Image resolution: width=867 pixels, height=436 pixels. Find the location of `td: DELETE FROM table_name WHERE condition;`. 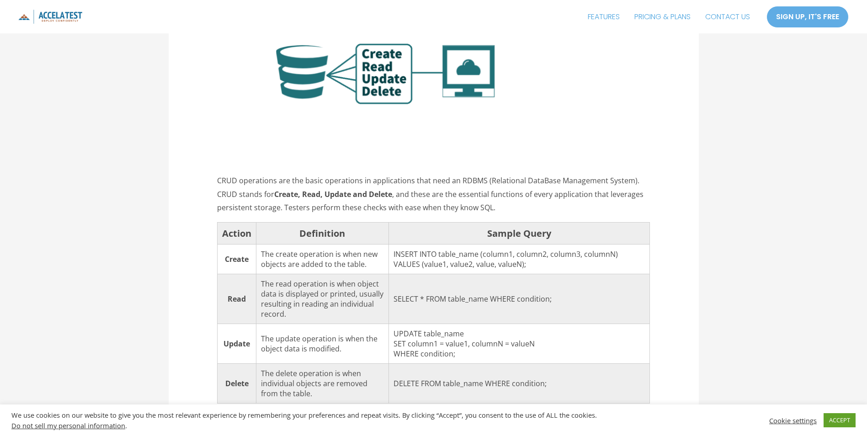

td: DELETE FROM table_name WHERE condition; is located at coordinates (519, 384).